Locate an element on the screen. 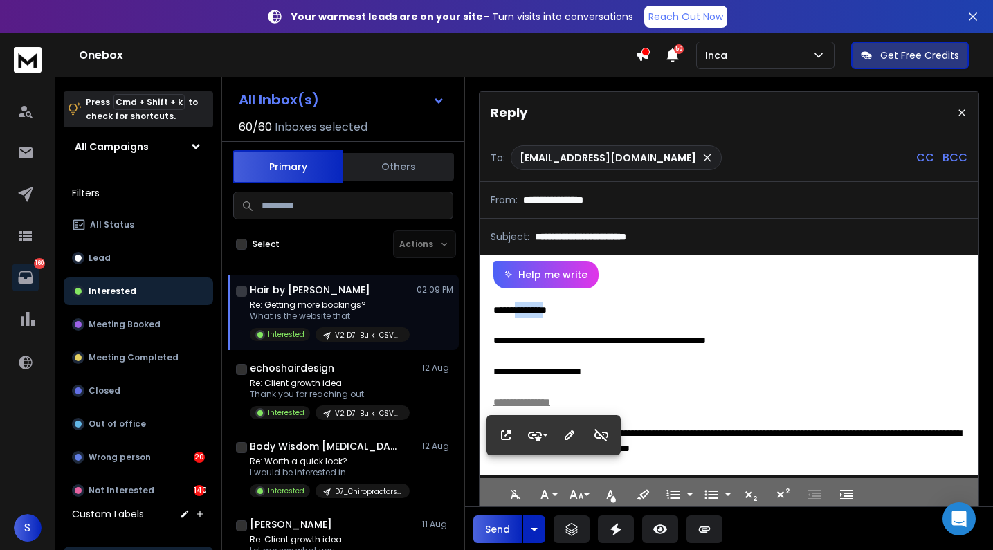  button: Edit Link is located at coordinates (570, 435).